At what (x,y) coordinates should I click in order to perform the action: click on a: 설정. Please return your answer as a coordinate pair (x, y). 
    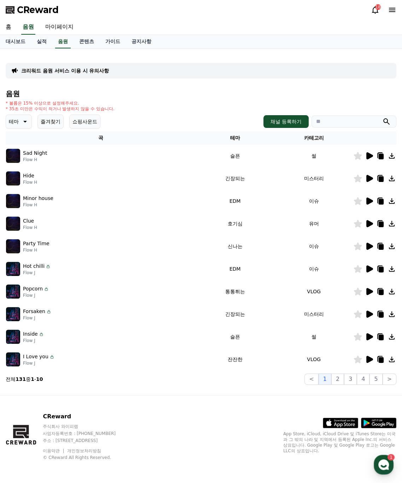
    Looking at the image, I should click on (114, 233).